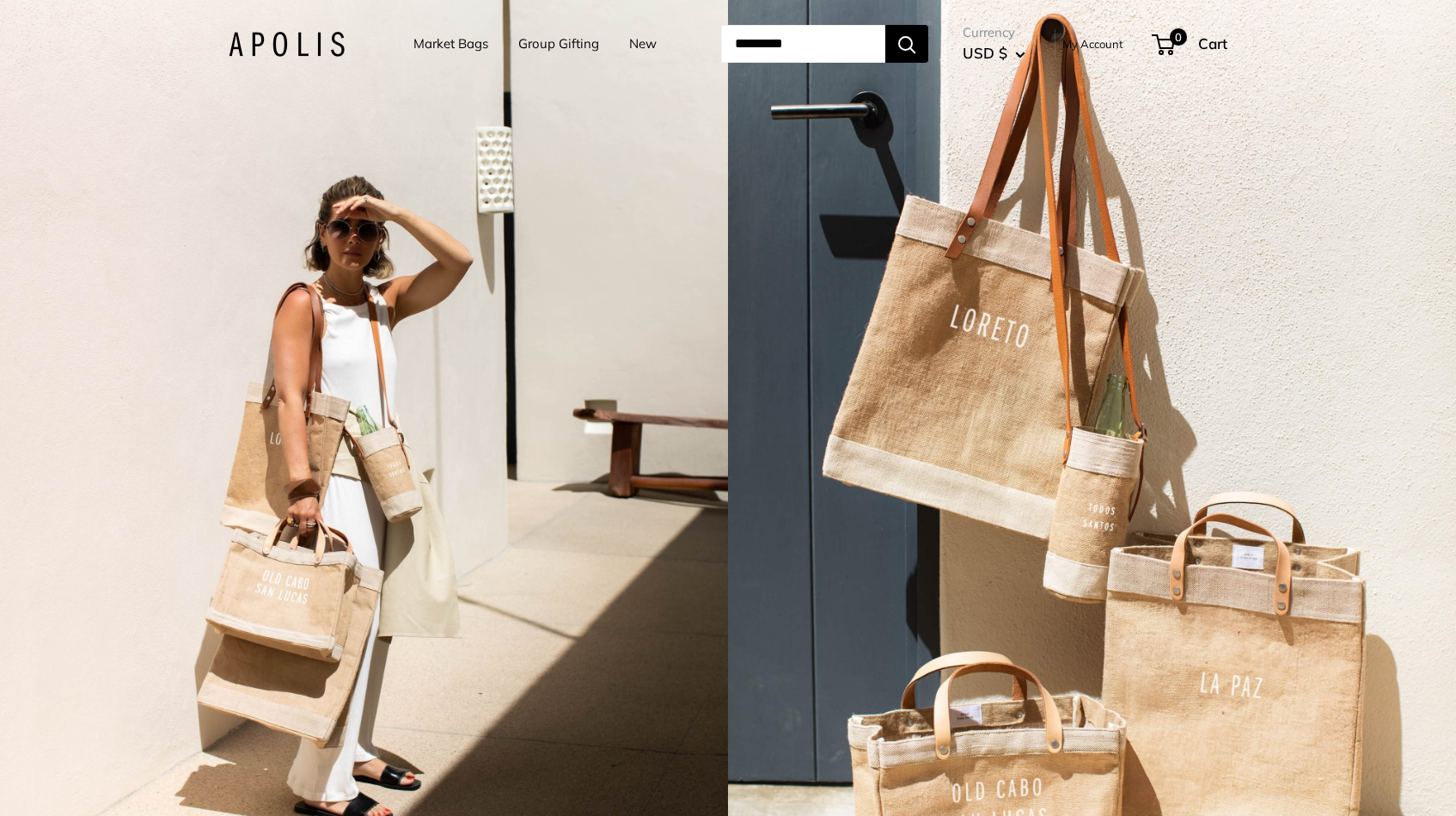 The height and width of the screenshot is (816, 1456). I want to click on button: Search, so click(906, 44).